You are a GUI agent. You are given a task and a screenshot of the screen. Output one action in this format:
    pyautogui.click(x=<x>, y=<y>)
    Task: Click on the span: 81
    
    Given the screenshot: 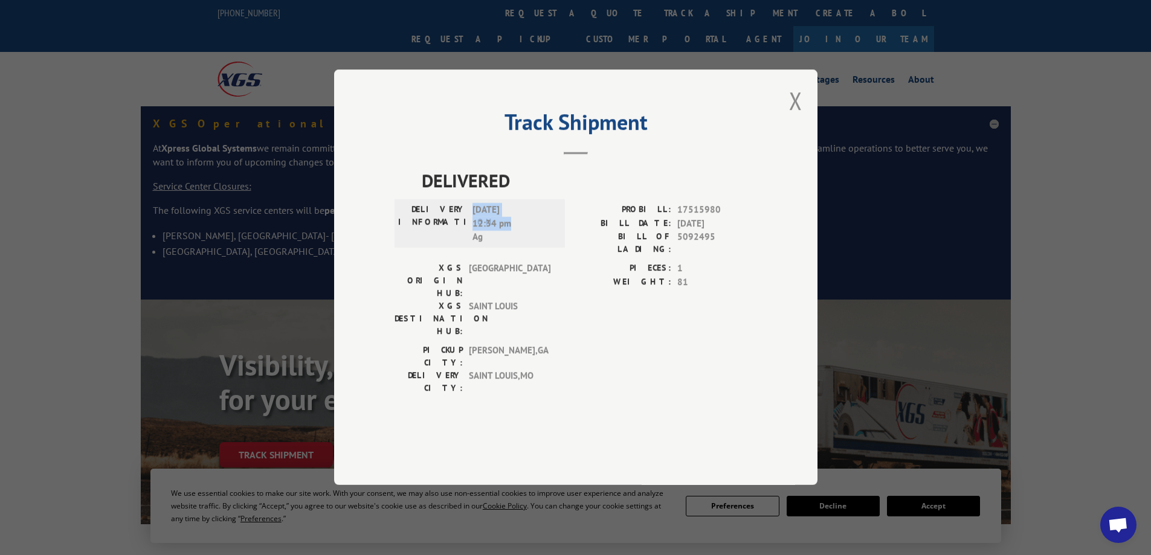 What is the action you would take?
    pyautogui.click(x=717, y=282)
    